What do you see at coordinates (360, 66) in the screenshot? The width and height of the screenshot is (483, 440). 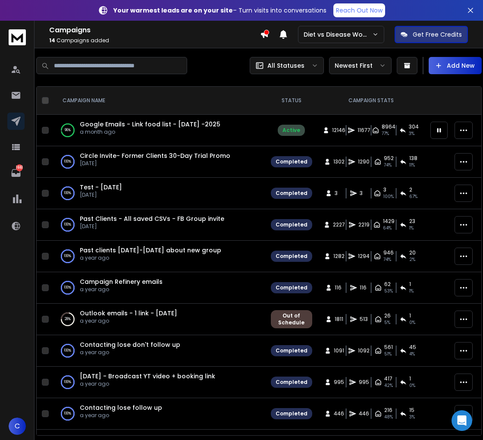 I see `button: Newest First` at bounding box center [360, 66].